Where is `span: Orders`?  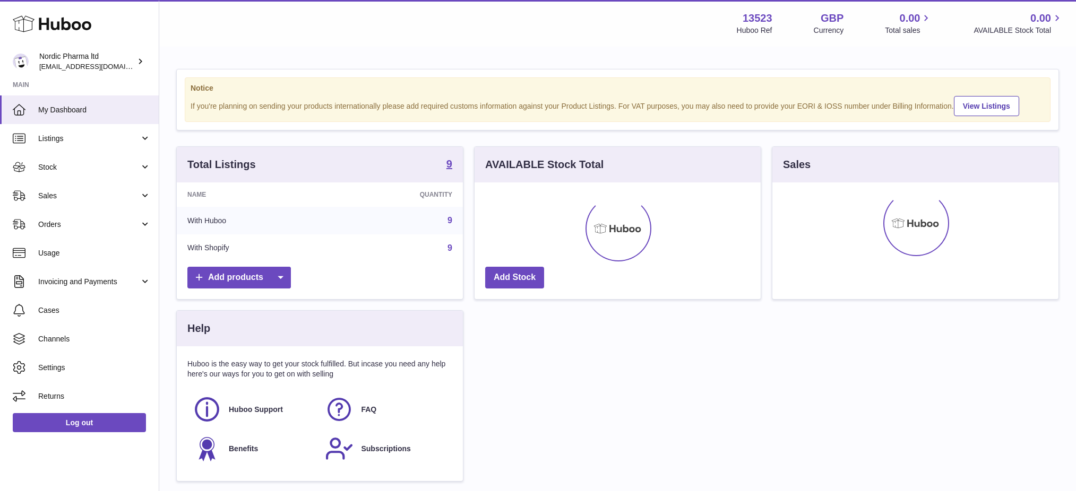
span: Orders is located at coordinates (89, 225).